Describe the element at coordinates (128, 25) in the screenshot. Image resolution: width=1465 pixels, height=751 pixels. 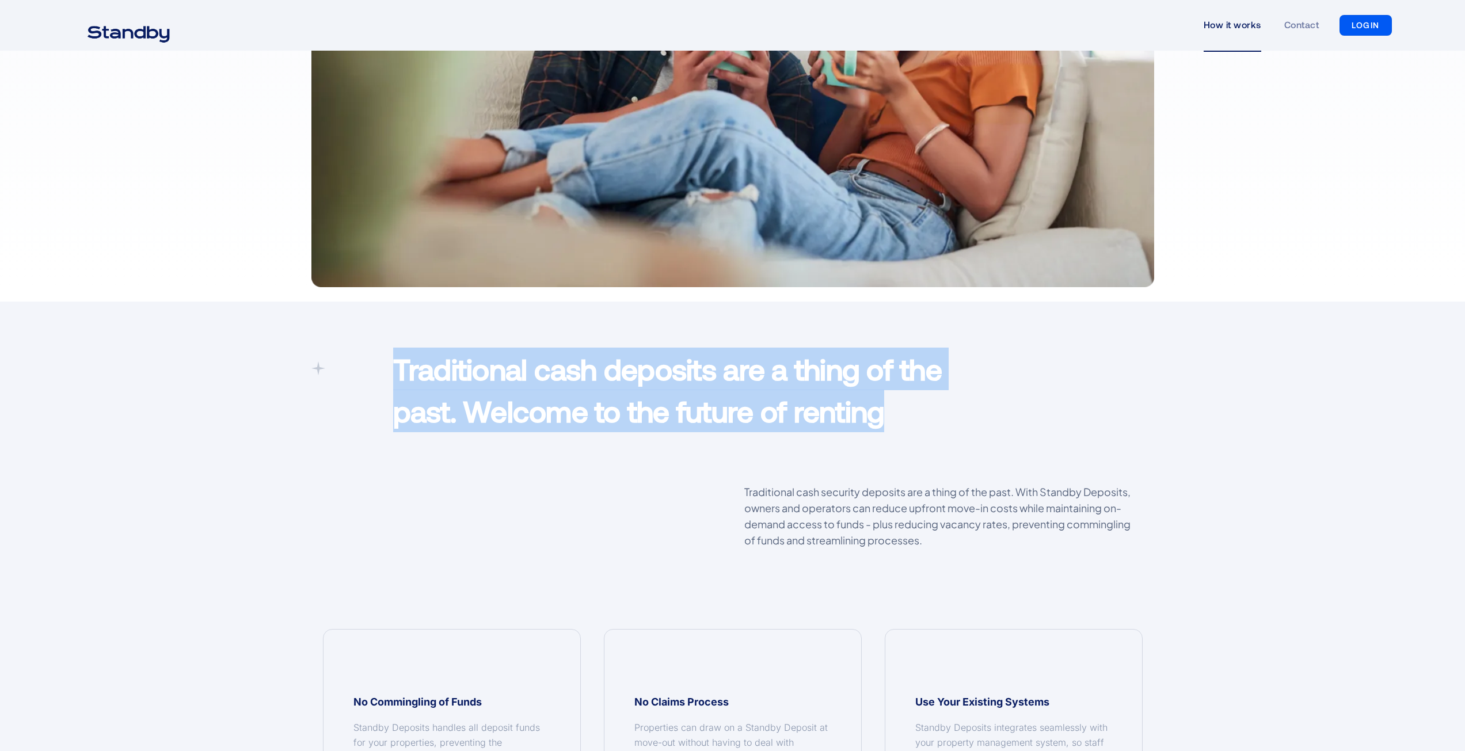
I see `a: home` at that location.